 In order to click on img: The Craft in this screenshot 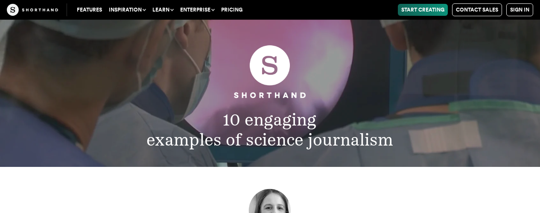, I will do `click(32, 10)`.